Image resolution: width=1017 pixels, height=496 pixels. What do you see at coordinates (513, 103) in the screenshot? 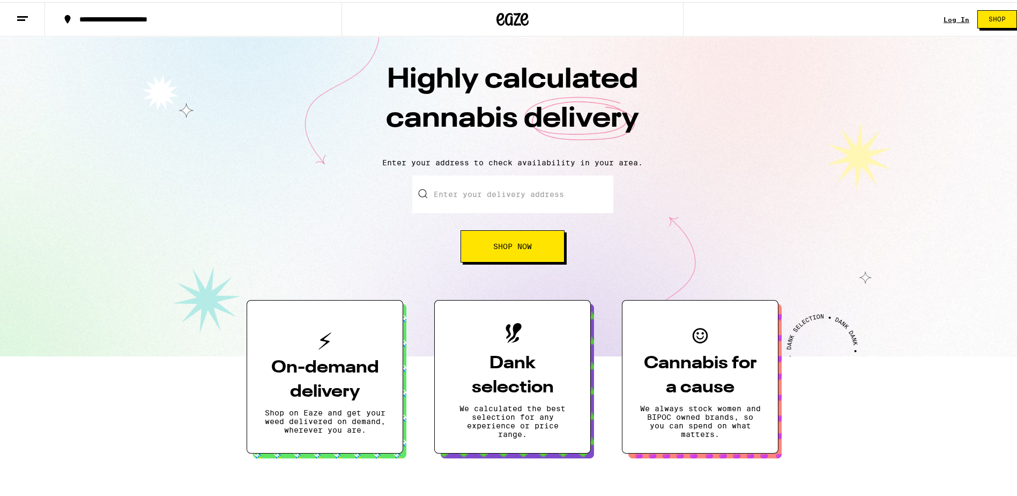
I see `h1: Highly calculated cannabis delivery` at bounding box center [513, 103].